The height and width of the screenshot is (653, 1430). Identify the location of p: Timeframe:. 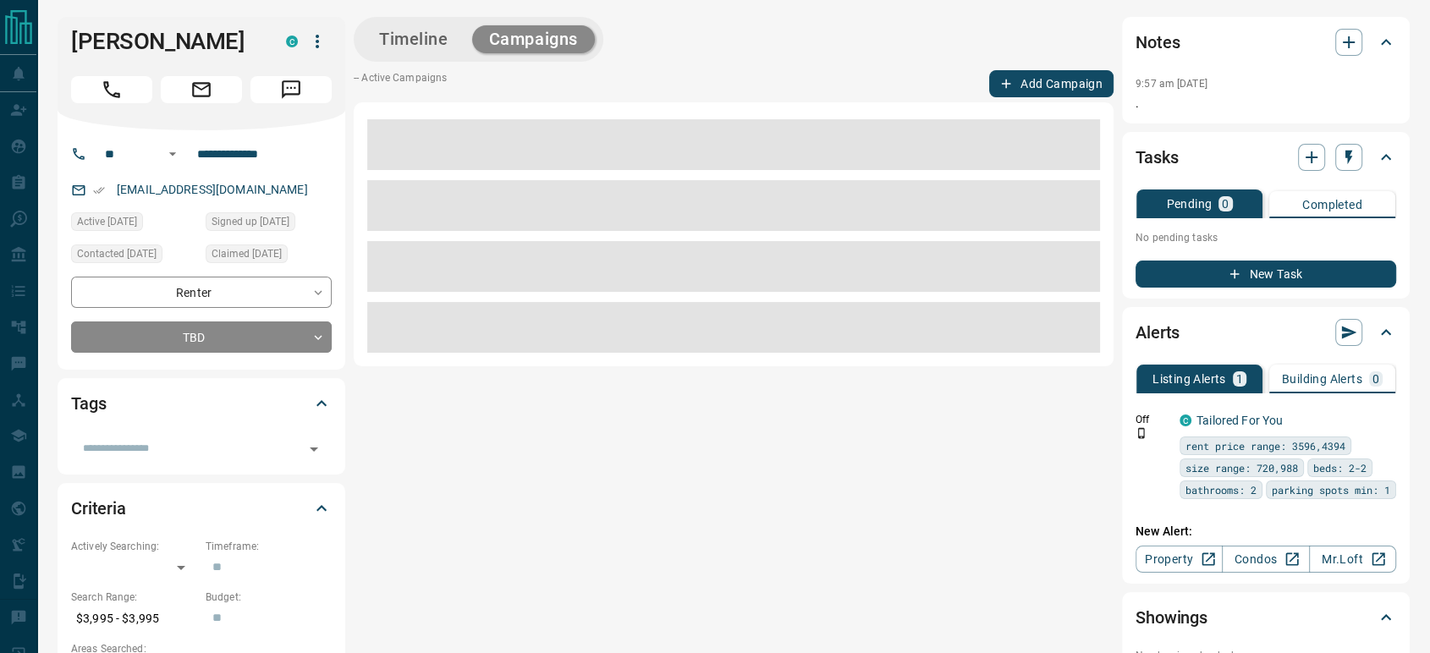
(268, 546).